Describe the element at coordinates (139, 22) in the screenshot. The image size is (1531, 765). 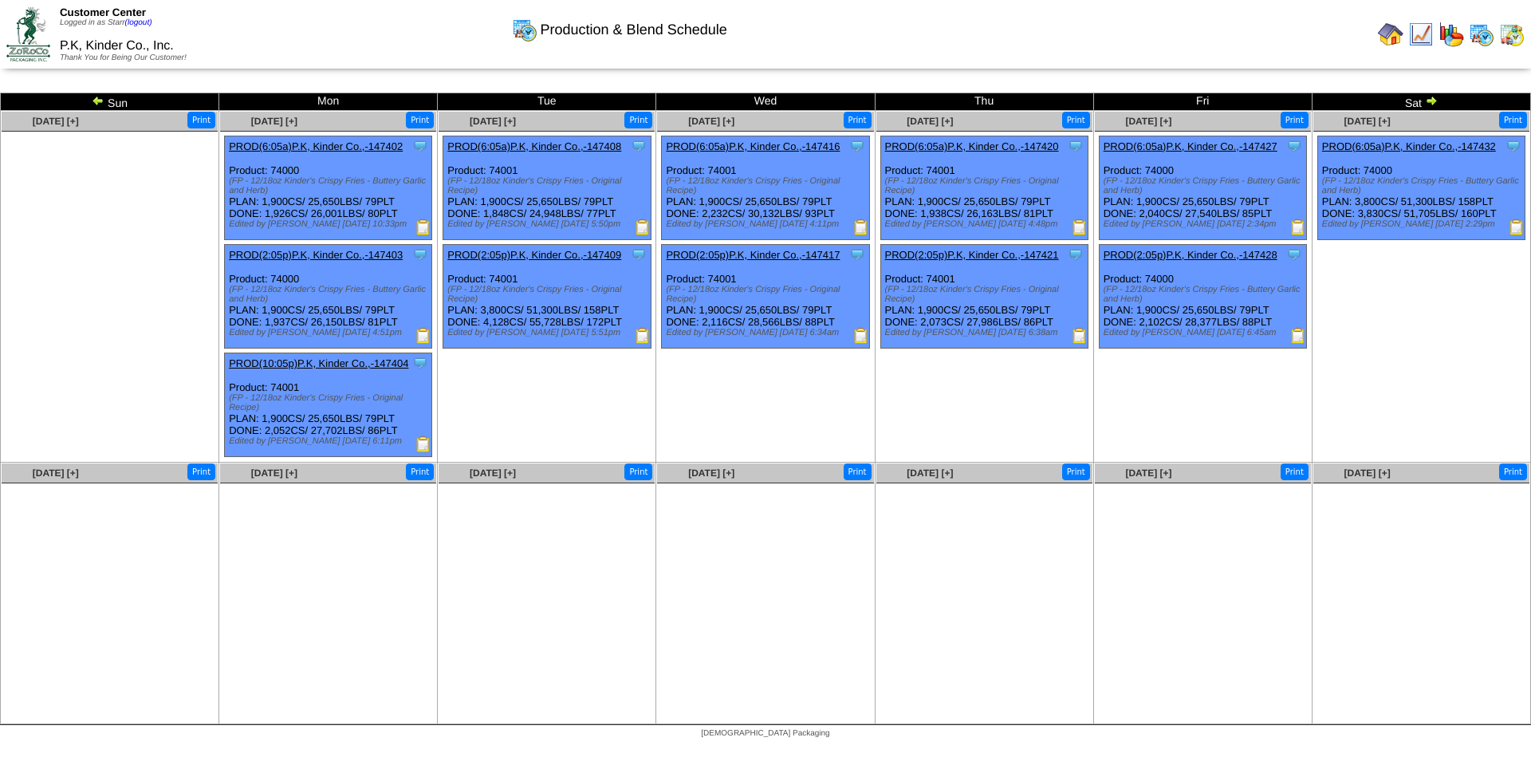
I see `a: (logout)` at that location.